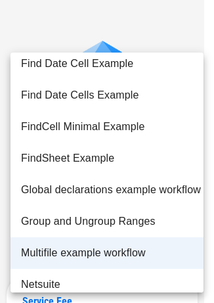 The image size is (214, 303). What do you see at coordinates (107, 284) in the screenshot?
I see `li: Netsuite` at bounding box center [107, 284].